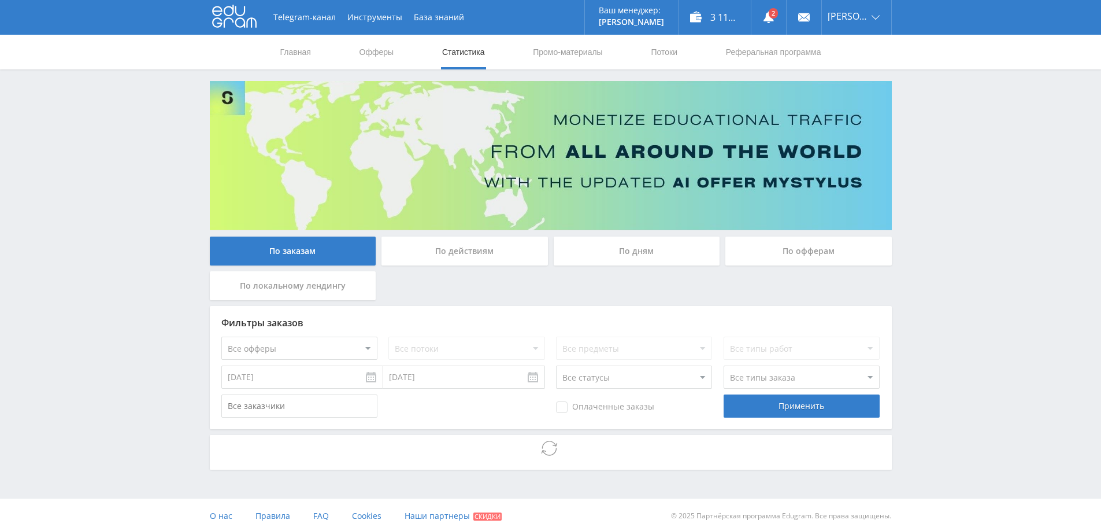 The image size is (1101, 527). What do you see at coordinates (551, 156) in the screenshot?
I see `img: Banner` at bounding box center [551, 156].